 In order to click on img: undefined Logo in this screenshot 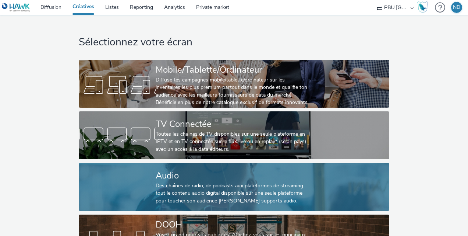, I will do `click(16, 7)`.